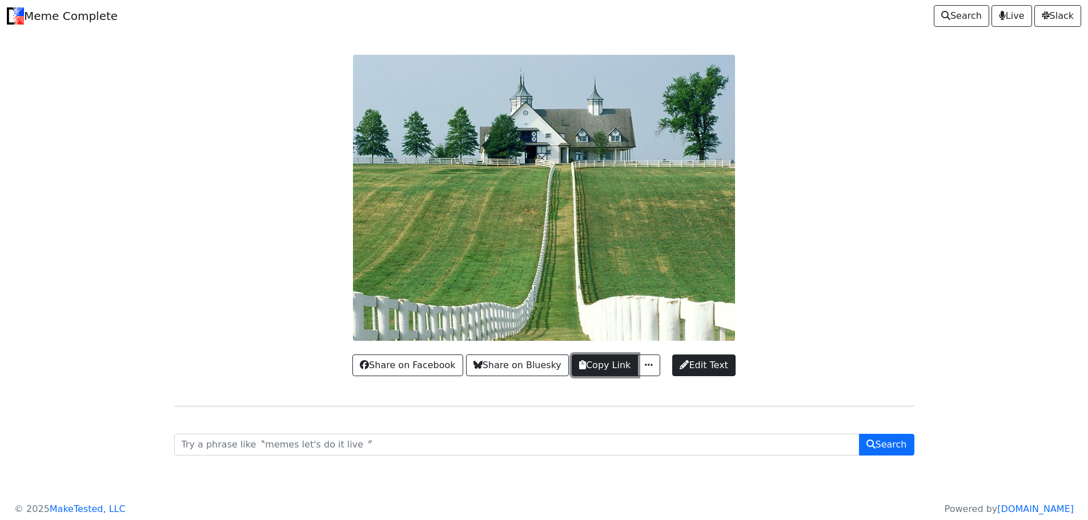 This screenshot has height=520, width=1088. Describe the element at coordinates (62, 16) in the screenshot. I see `a: Meme Complete` at that location.